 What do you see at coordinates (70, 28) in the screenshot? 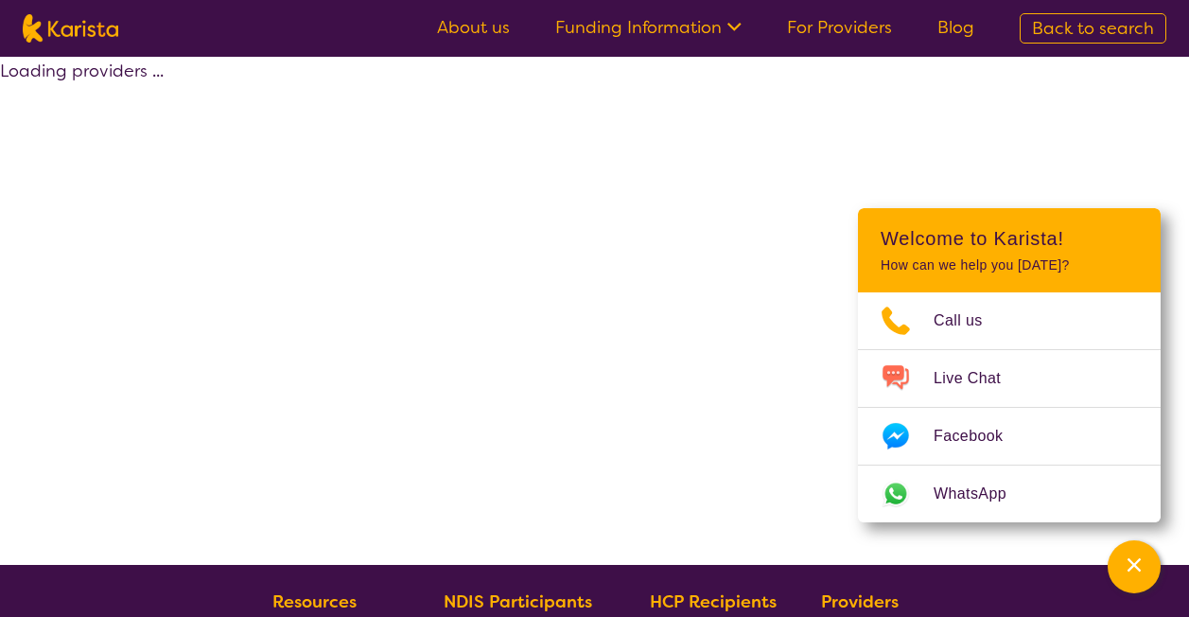
I see `img: Karista logo` at bounding box center [70, 28].